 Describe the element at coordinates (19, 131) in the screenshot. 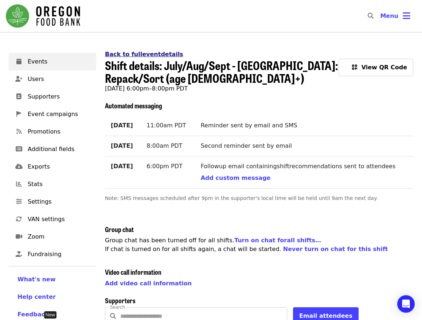

I see `i: rss icon` at that location.